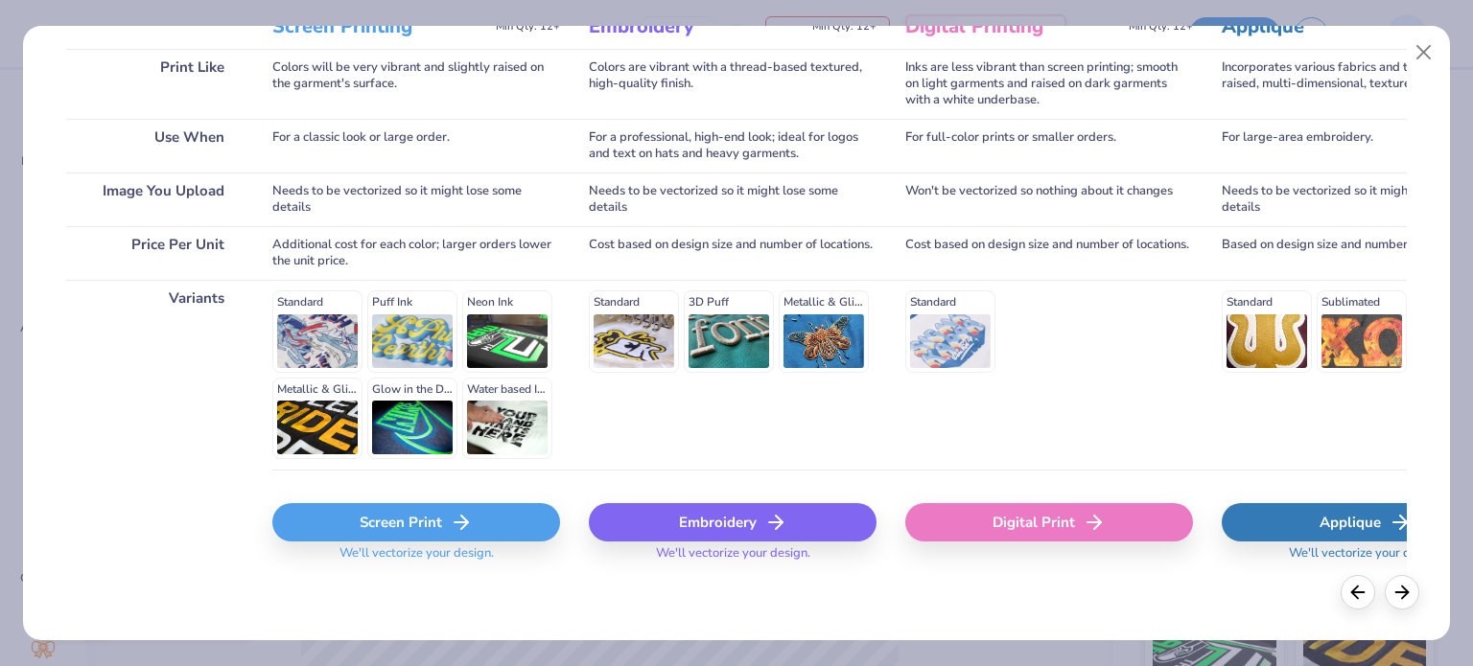  What do you see at coordinates (733, 146) in the screenshot?
I see `div: For a professional, high-end look; ideal for logos and text on hats and heavy garments.` at bounding box center [733, 146].